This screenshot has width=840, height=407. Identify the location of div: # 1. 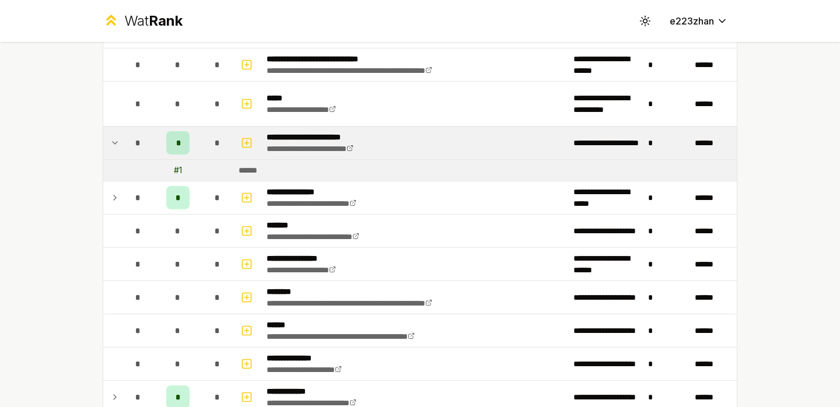
(178, 170).